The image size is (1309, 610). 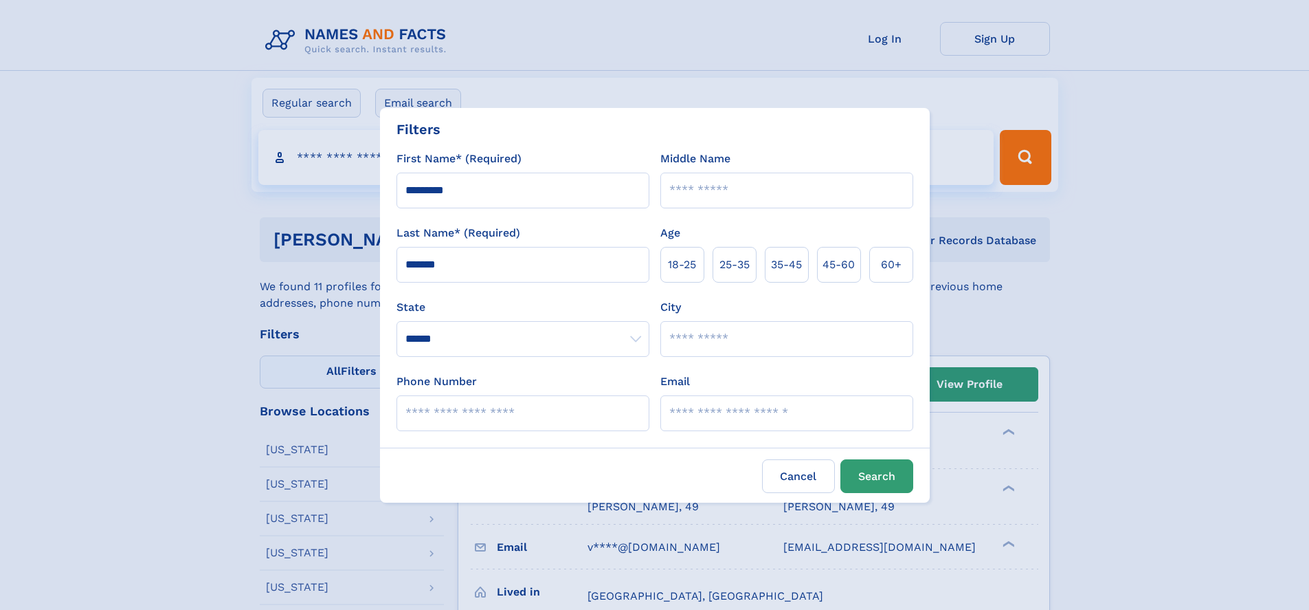 I want to click on span: 25‑35, so click(x=735, y=265).